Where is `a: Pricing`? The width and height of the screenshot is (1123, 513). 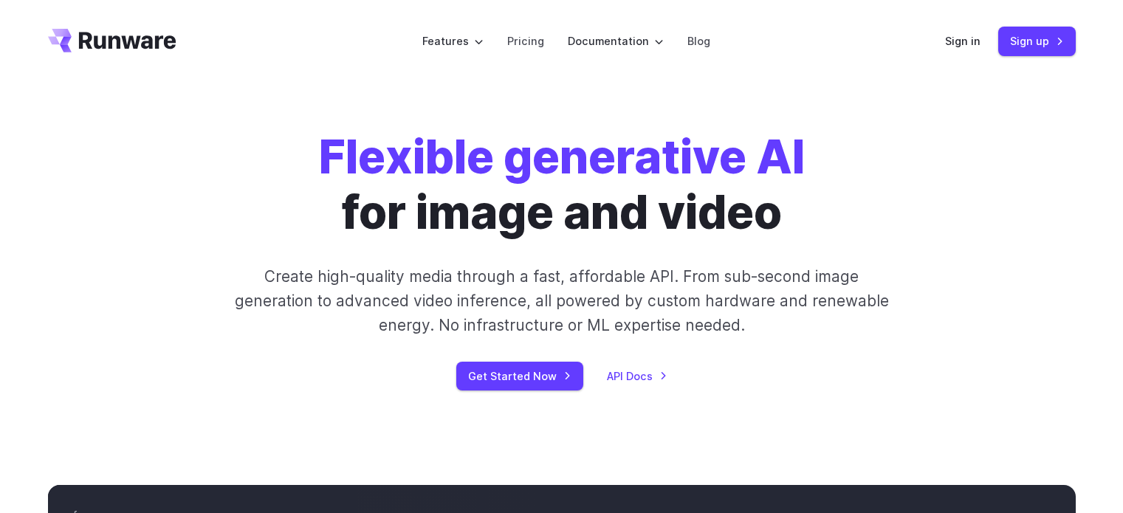 a: Pricing is located at coordinates (526, 41).